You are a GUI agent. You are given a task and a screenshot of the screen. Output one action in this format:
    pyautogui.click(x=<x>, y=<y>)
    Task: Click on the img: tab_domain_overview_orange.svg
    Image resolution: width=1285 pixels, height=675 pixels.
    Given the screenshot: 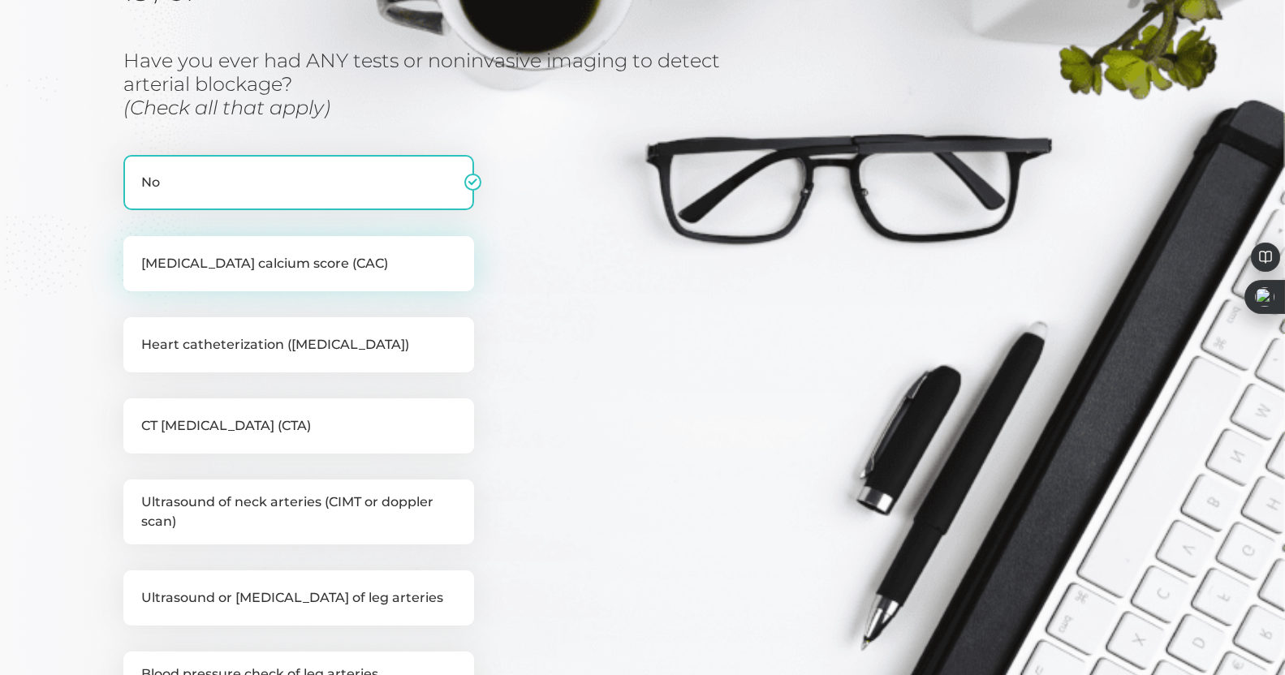 What is the action you would take?
    pyautogui.click(x=50, y=101)
    